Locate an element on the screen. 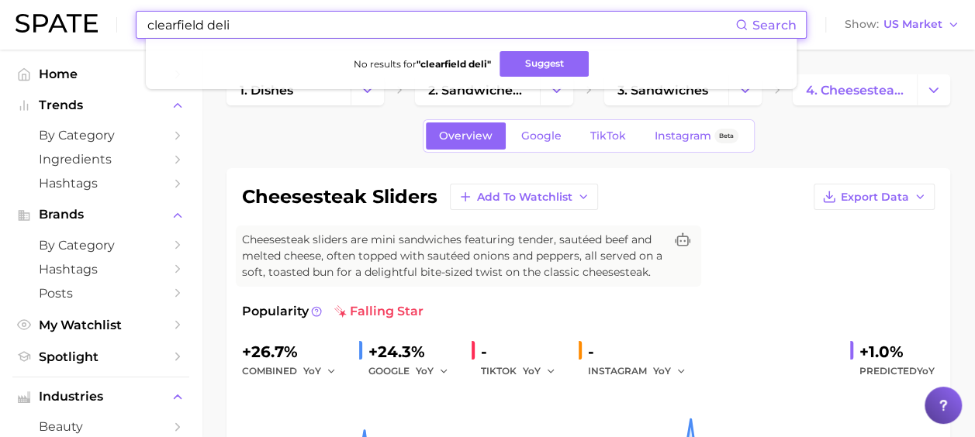 Image resolution: width=975 pixels, height=437 pixels. div: combined is located at coordinates (294, 372).